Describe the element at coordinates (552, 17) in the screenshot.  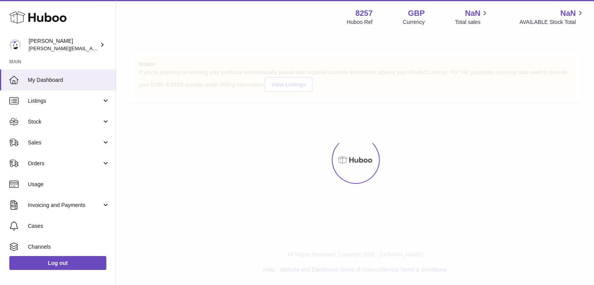
I see `a: NaN AVAILABLE Stock Total` at that location.